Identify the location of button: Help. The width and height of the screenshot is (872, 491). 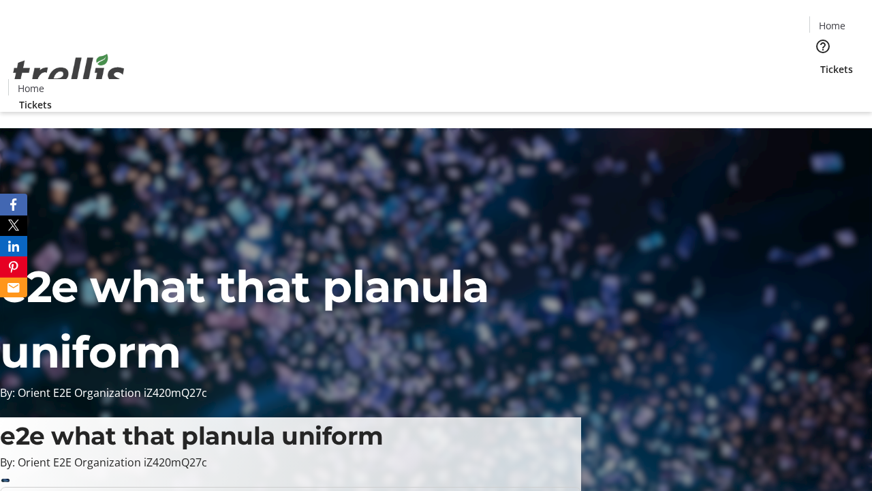
(823, 46).